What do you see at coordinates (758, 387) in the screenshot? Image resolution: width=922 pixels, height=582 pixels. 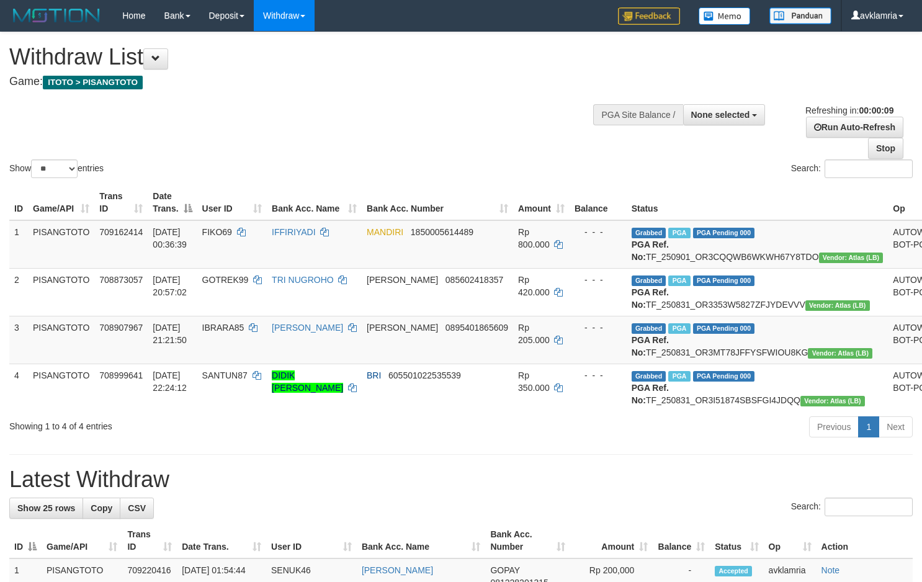 I see `td: TF_250831_OR3I51874SBSFGI4JDQQ` at bounding box center [758, 387].